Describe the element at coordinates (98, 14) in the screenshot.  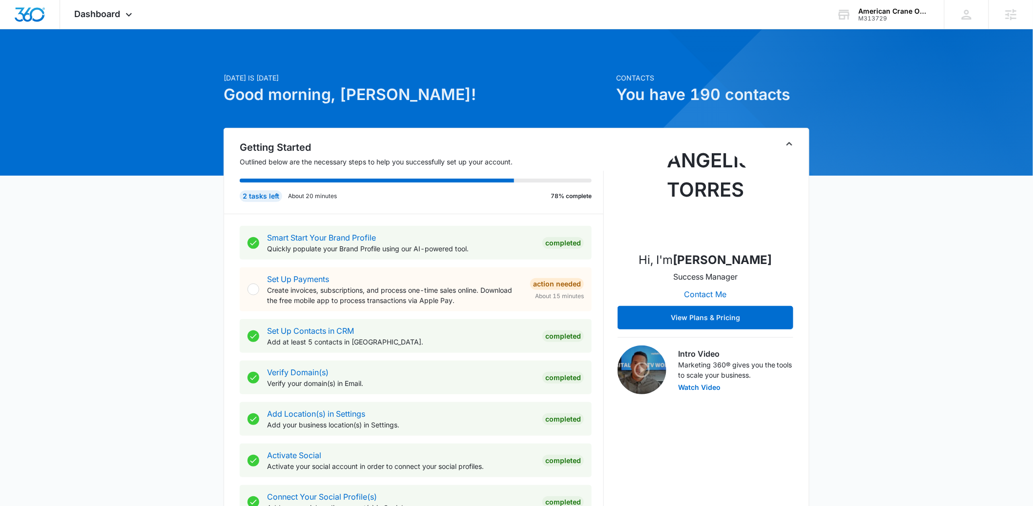
I see `span: Dashboard` at that location.